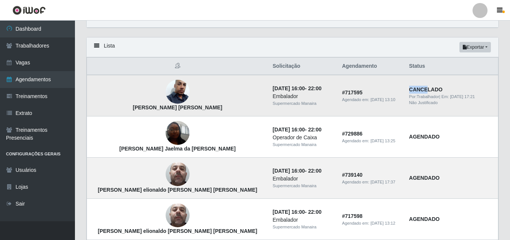 The width and height of the screenshot is (510, 240). What do you see at coordinates (352, 175) in the screenshot?
I see `strong: # 739140` at bounding box center [352, 175].